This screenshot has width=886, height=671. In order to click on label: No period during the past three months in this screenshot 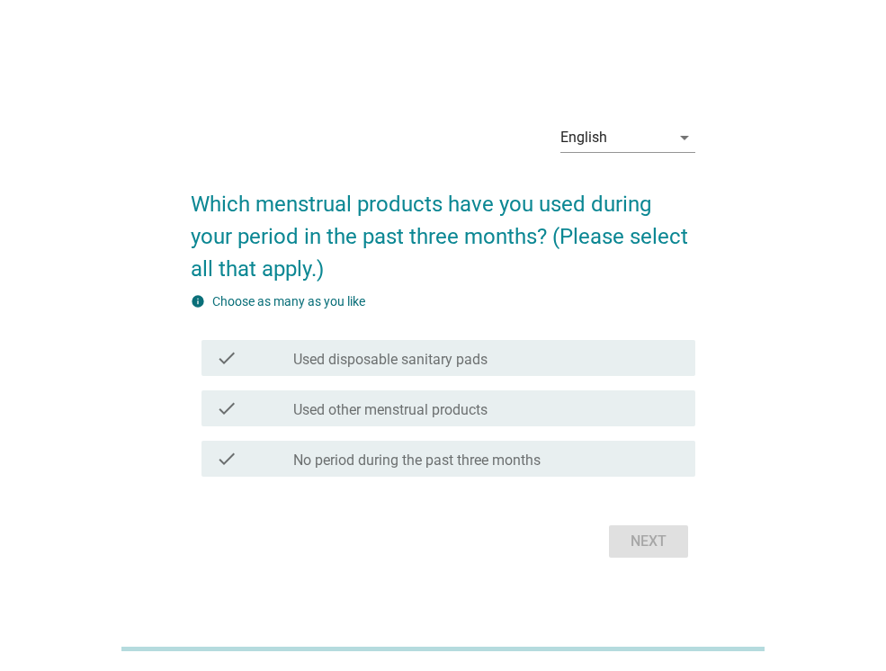, I will do `click(416, 460)`.